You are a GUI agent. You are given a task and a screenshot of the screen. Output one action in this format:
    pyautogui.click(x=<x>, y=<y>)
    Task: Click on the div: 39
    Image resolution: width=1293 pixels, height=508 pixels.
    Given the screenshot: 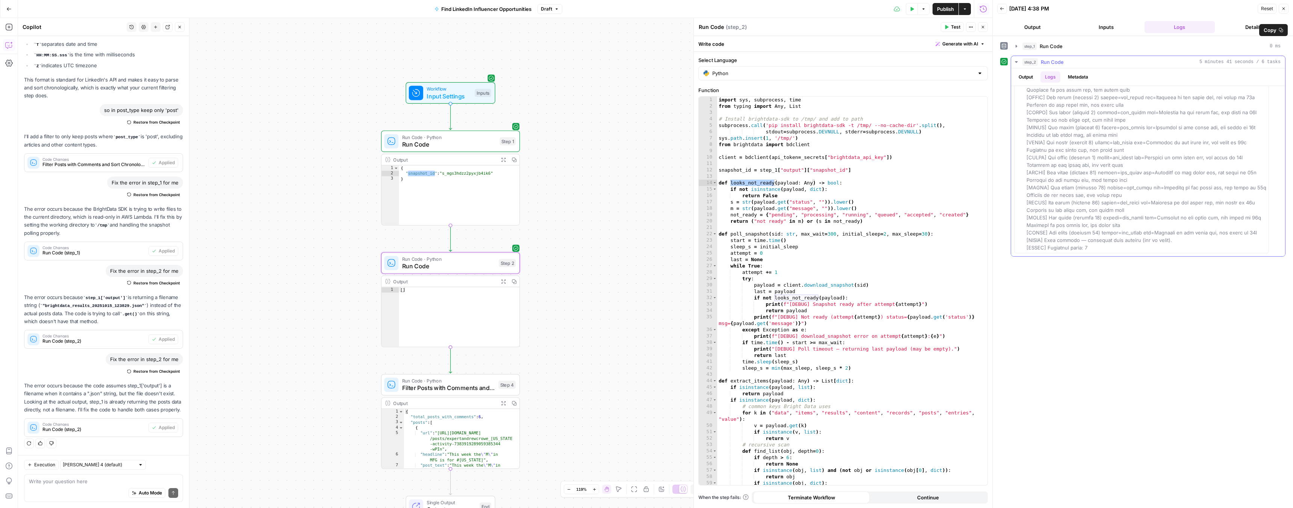 What is the action you would take?
    pyautogui.click(x=708, y=349)
    